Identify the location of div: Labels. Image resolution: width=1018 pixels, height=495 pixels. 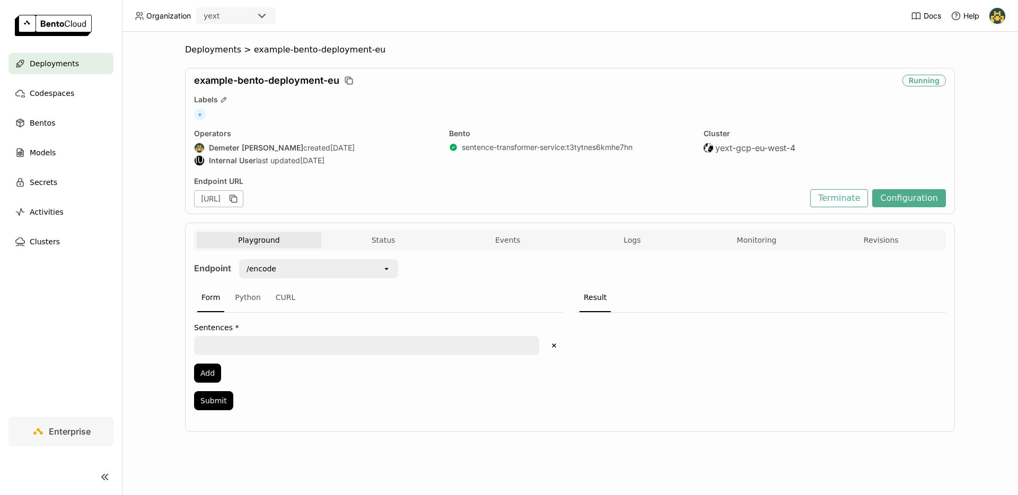
(570, 100).